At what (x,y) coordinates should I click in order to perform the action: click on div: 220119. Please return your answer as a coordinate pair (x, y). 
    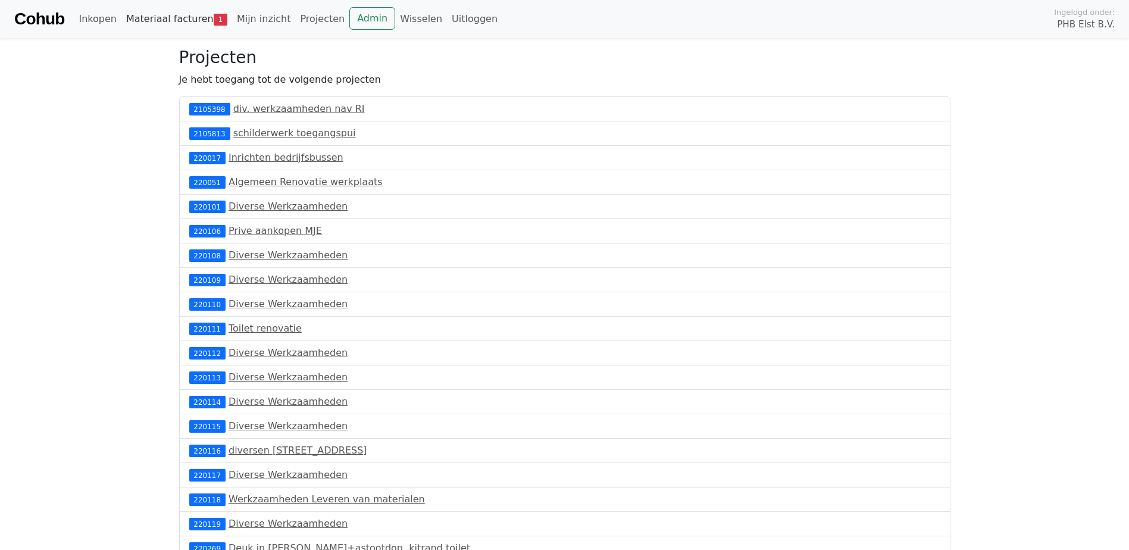
    Looking at the image, I should click on (207, 524).